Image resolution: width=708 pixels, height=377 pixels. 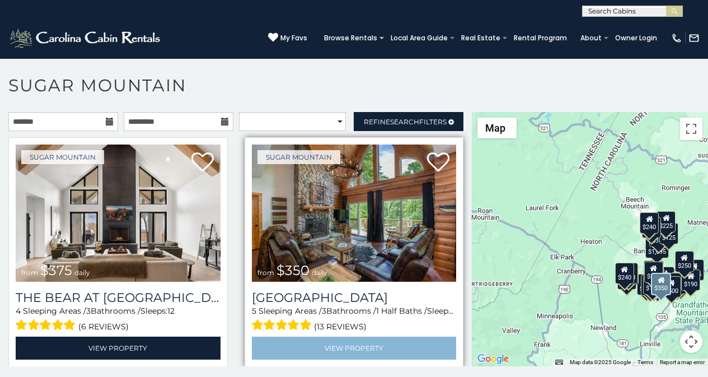 What do you see at coordinates (354, 213) in the screenshot?
I see `a: Grouse Moor Lodge from $350 daily` at bounding box center [354, 213].